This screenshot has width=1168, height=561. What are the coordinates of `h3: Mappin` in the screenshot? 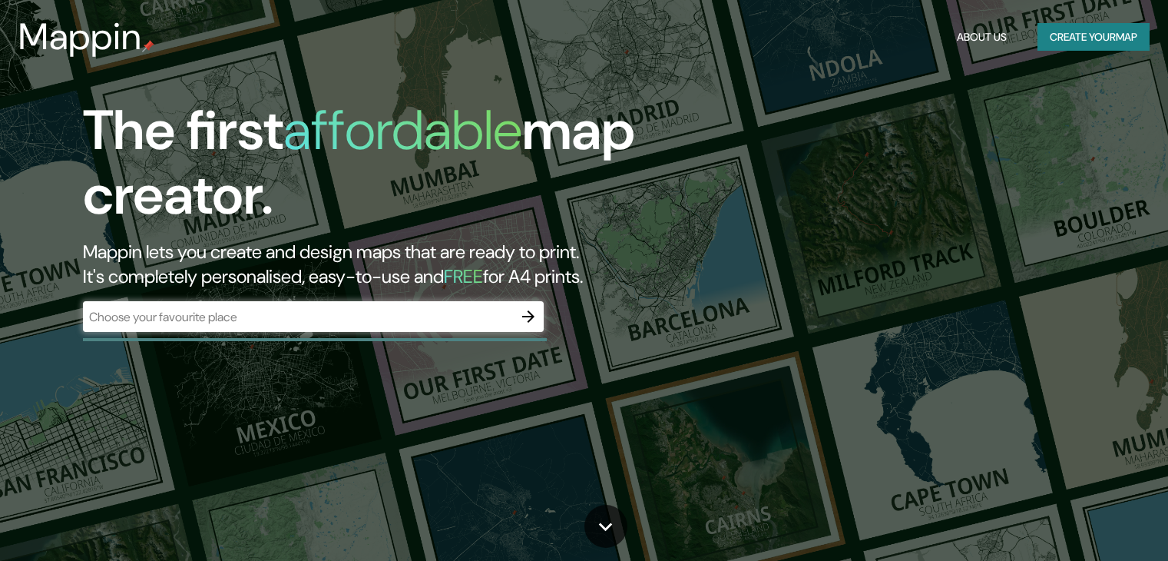 It's located at (80, 37).